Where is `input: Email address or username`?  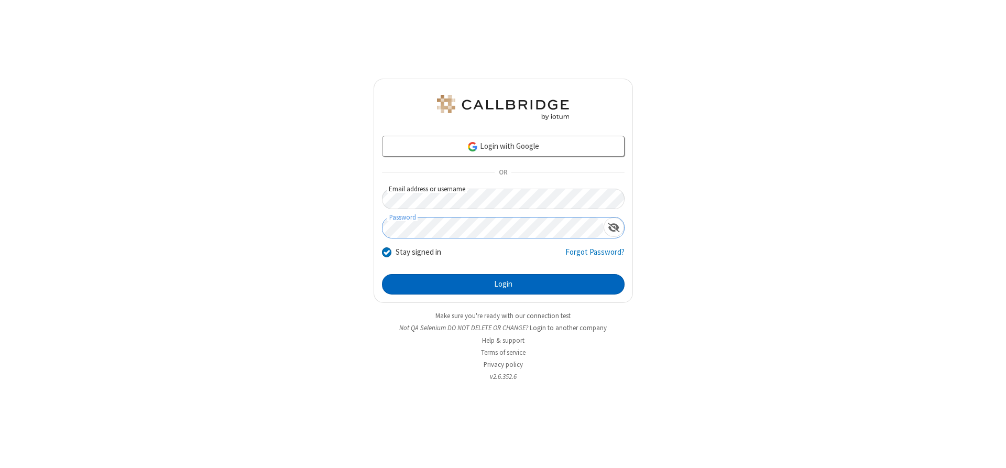
input: Email address or username is located at coordinates (503, 199).